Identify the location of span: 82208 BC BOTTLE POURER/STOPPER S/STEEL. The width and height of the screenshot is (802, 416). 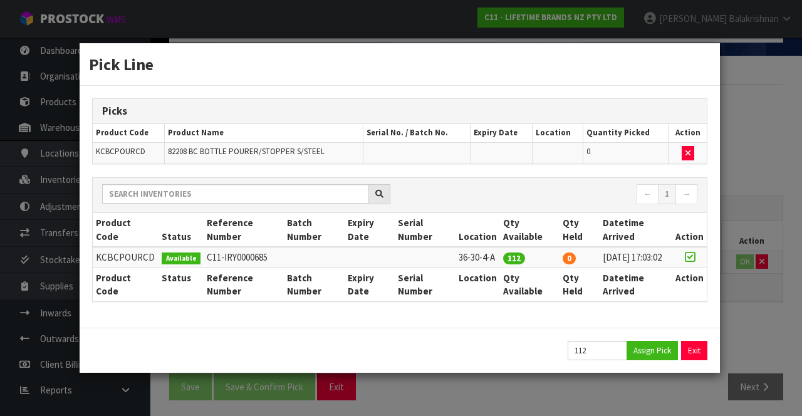
(246, 151).